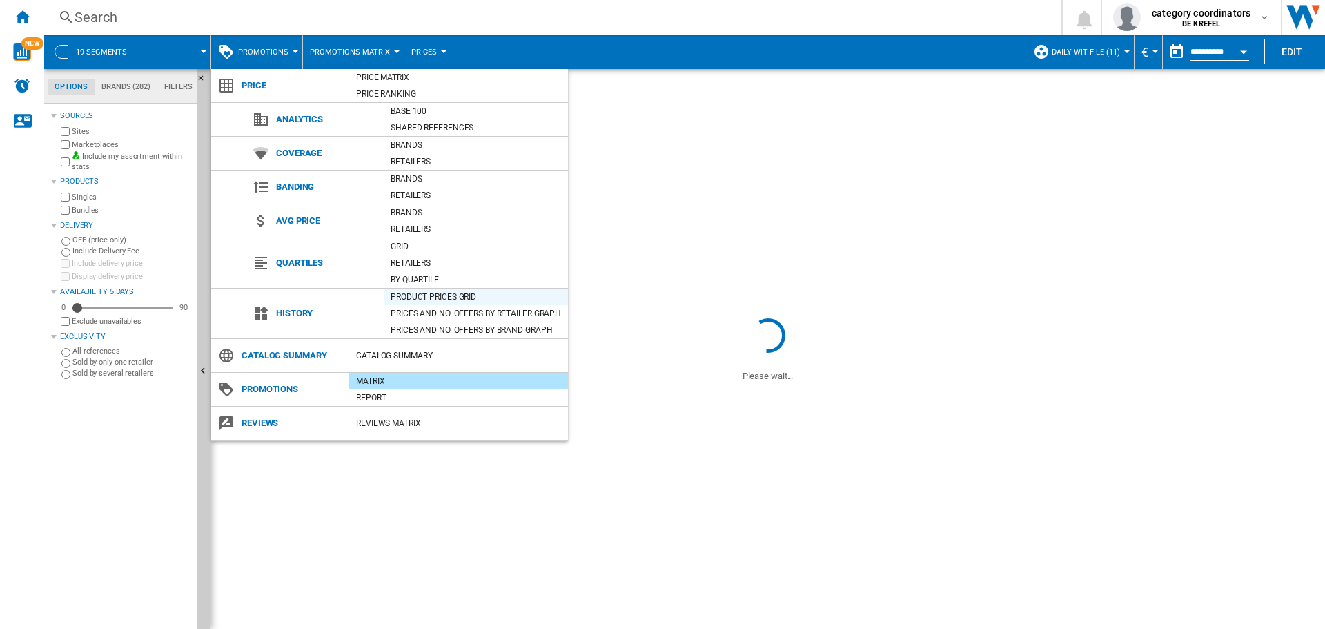 This screenshot has width=1325, height=629. Describe the element at coordinates (458, 398) in the screenshot. I see `div: Report` at that location.